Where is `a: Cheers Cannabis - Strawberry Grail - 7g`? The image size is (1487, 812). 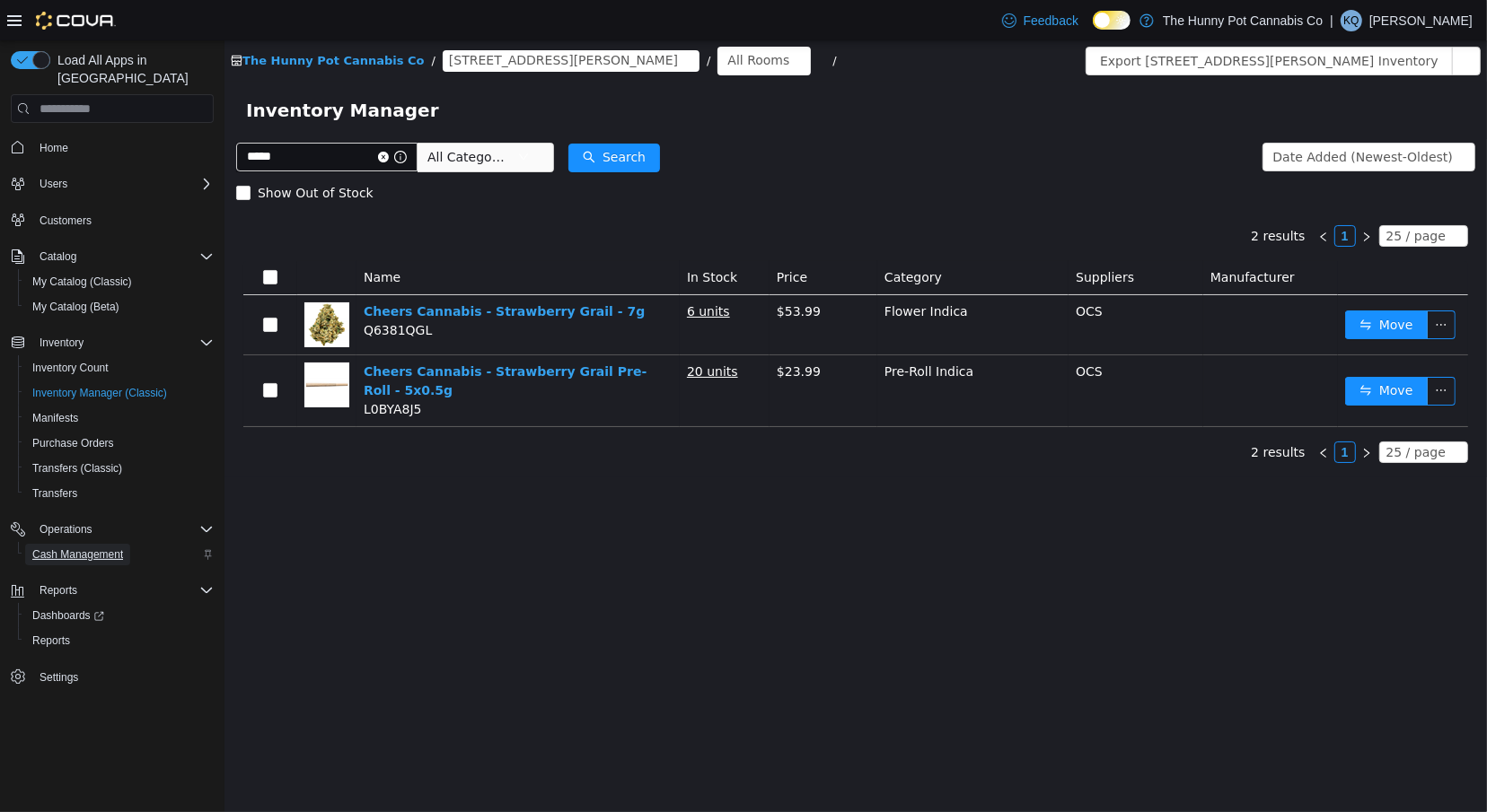
a: Cheers Cannabis - Strawberry Grail - 7g is located at coordinates (279, 271).